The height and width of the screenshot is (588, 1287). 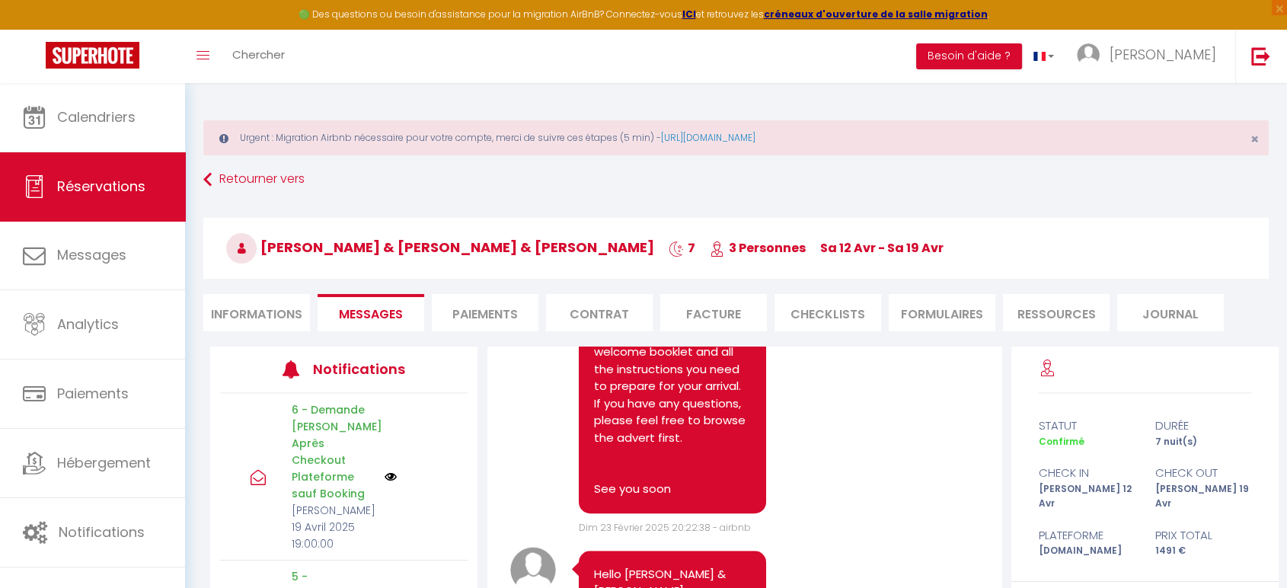 What do you see at coordinates (736, 138) in the screenshot?
I see `div: Urgent : Migration Airbnb nécessaire pour votre compte, merci de suivre ces étapes (5 min) -` at bounding box center [736, 138].